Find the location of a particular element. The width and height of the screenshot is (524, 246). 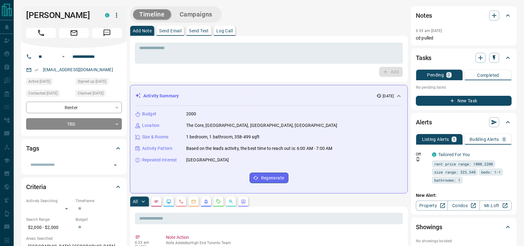

span: size range: 323,548 is located at coordinates (455, 172).